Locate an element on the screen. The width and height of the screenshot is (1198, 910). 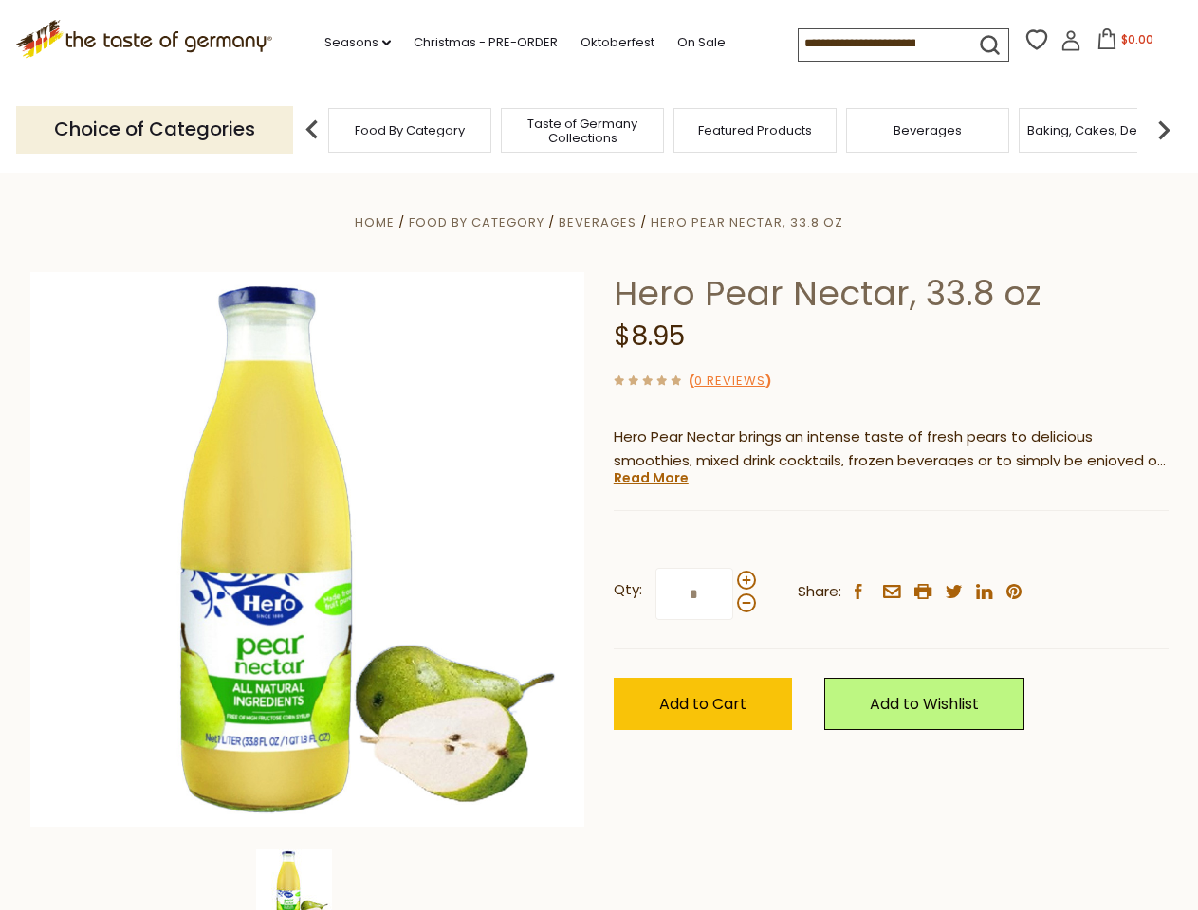
a: Home is located at coordinates (375, 222).